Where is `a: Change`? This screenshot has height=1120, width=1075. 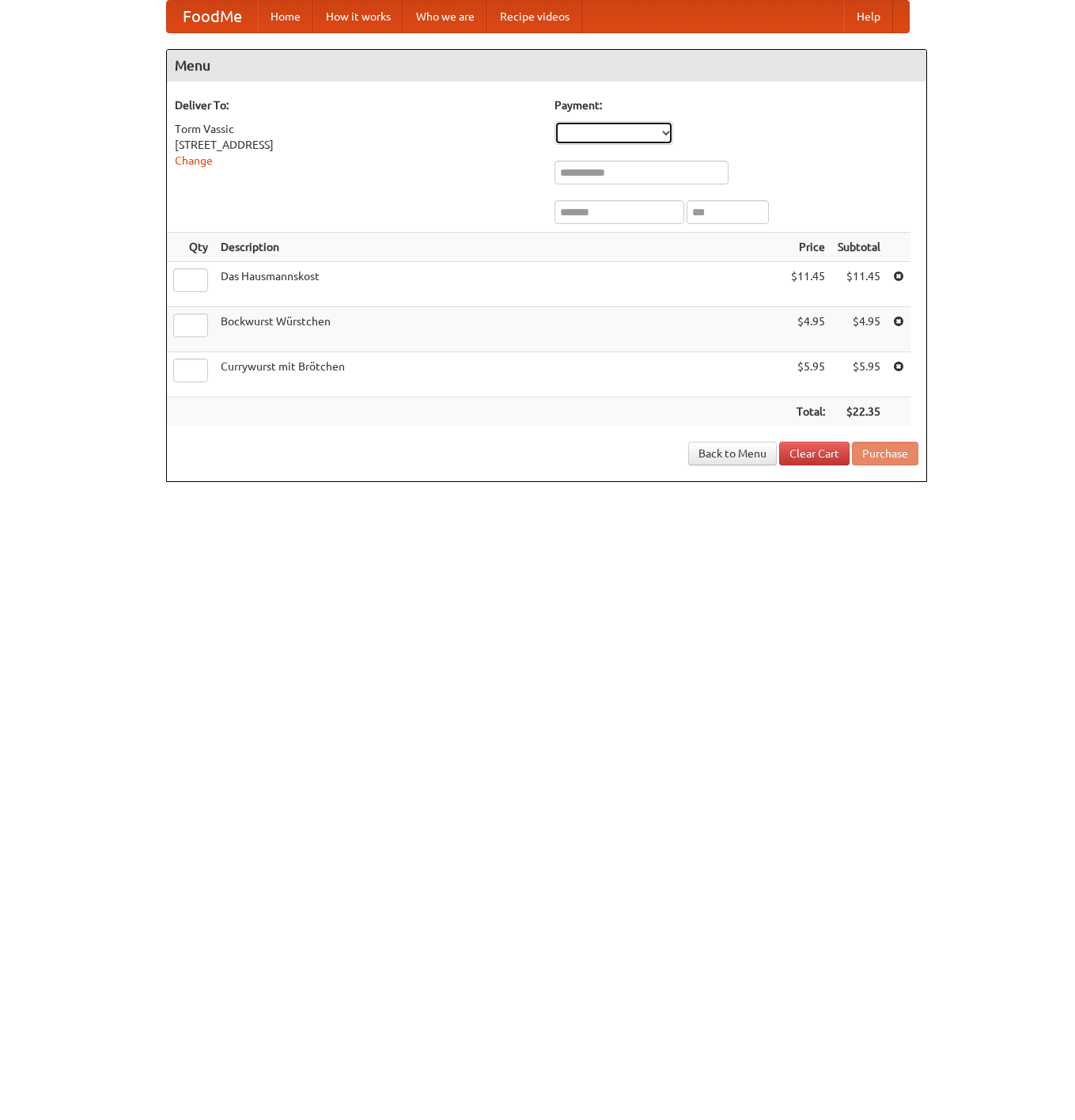 a: Change is located at coordinates (194, 161).